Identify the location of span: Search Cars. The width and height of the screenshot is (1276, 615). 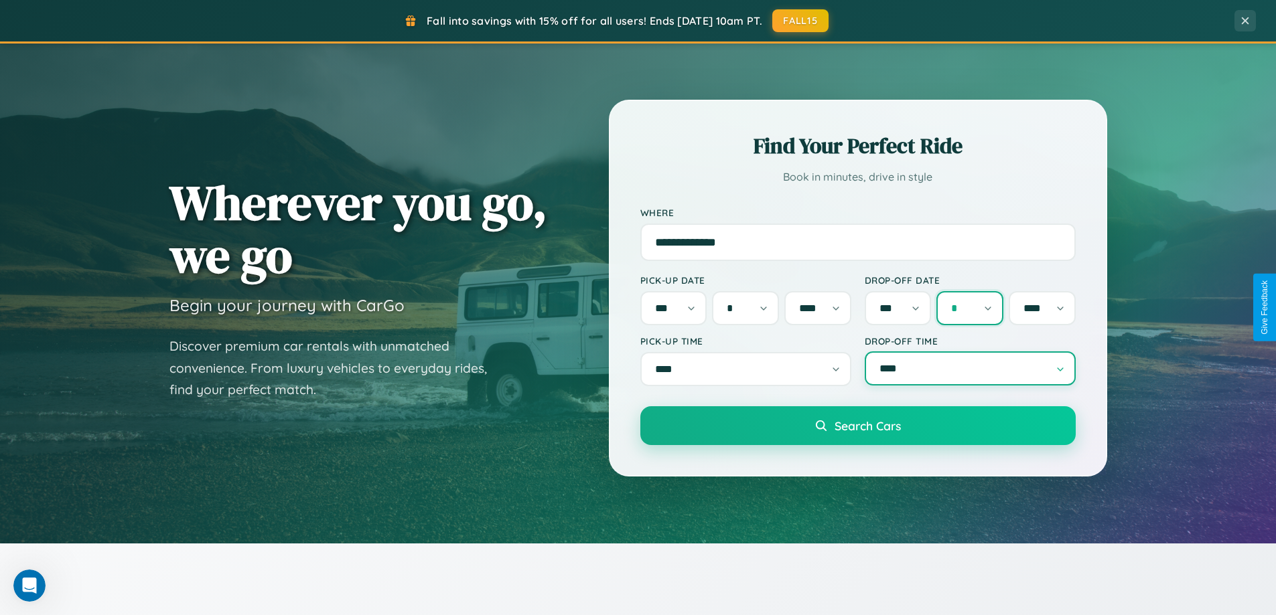
(867, 426).